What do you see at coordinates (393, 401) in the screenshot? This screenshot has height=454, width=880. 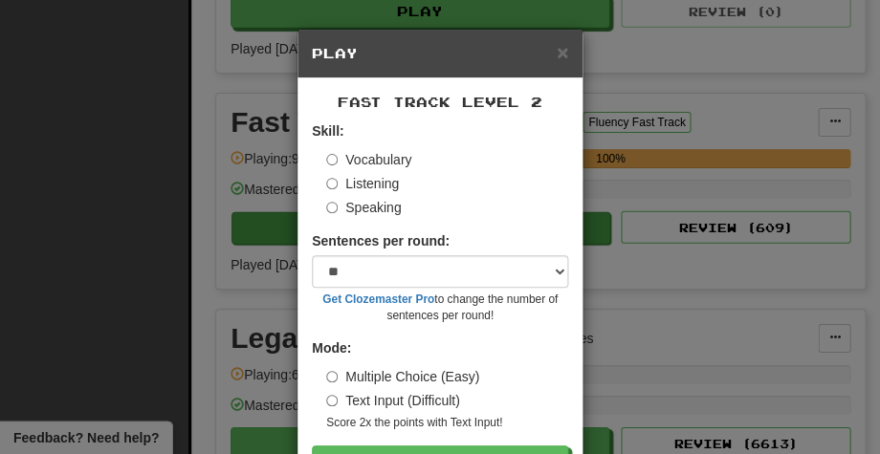 I see `label: Text Input (Difficult)` at bounding box center [393, 401].